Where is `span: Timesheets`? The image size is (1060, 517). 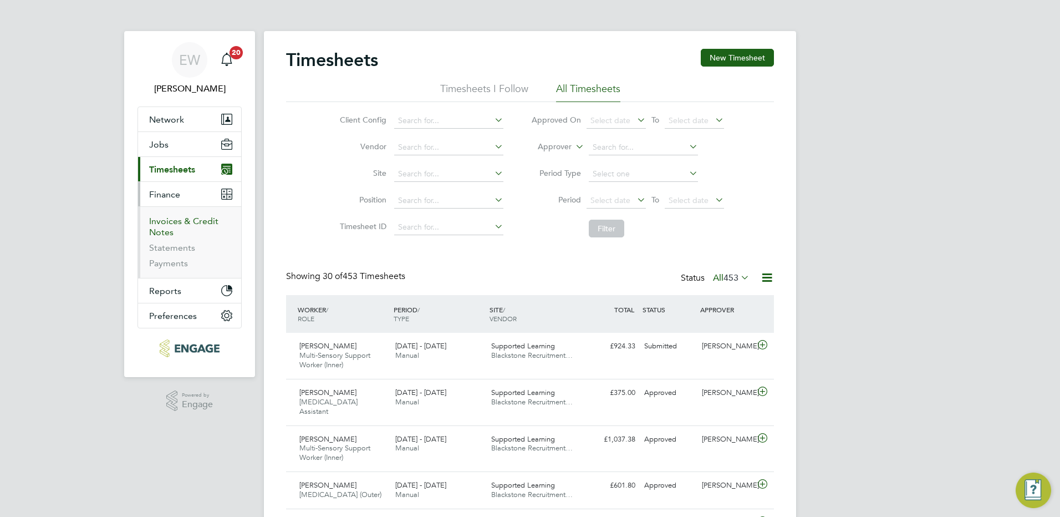
span: Timesheets is located at coordinates (172, 169).